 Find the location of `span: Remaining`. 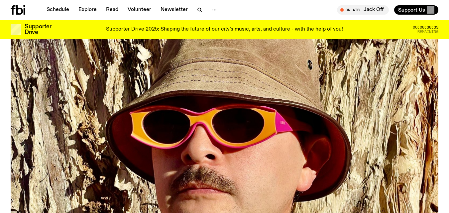

span: Remaining is located at coordinates (427, 32).